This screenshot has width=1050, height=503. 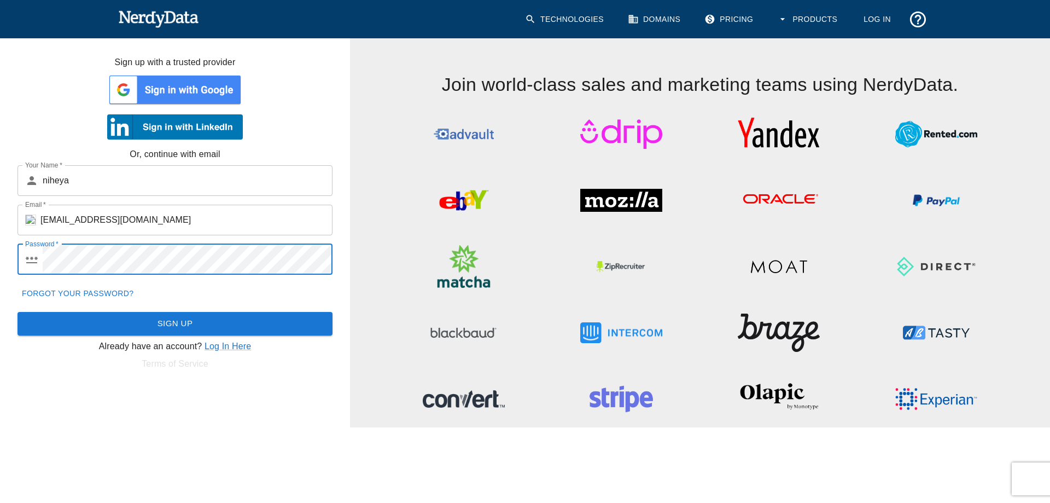 What do you see at coordinates (464, 200) in the screenshot?
I see `img: eBay` at bounding box center [464, 200].